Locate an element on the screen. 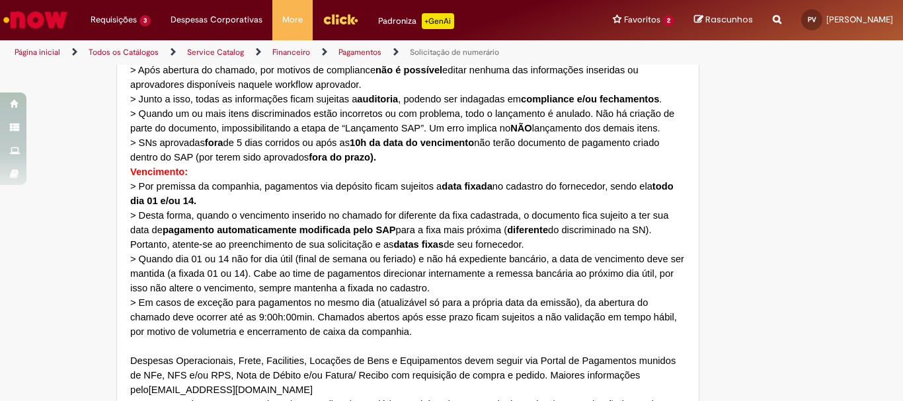  span: Vencimento: is located at coordinates (159, 172).